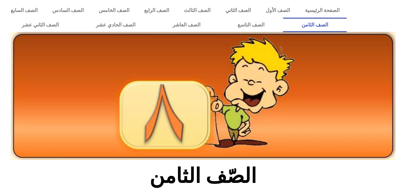  Describe the element at coordinates (156, 10) in the screenshot. I see `a: الصف الرابع` at that location.